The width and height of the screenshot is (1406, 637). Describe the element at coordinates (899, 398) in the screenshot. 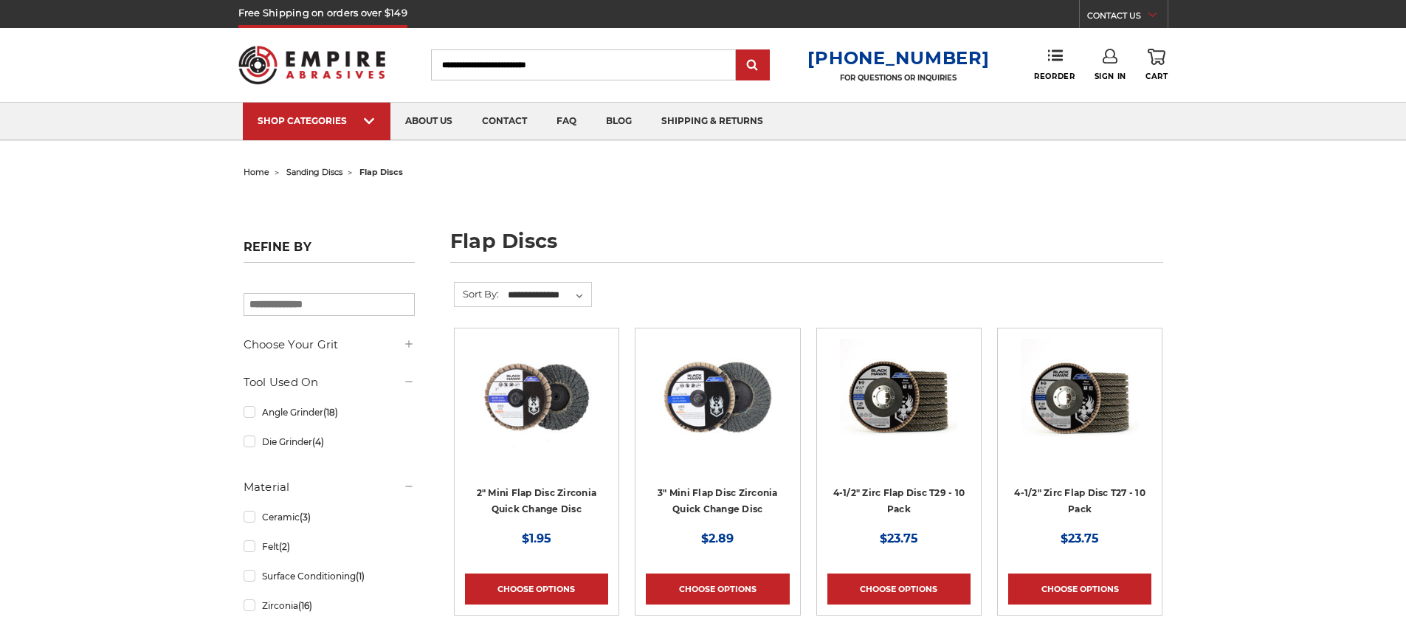

I see `img: 4.5" Black Hawk Zirconia Flap Disc 10 Pack` at that location.